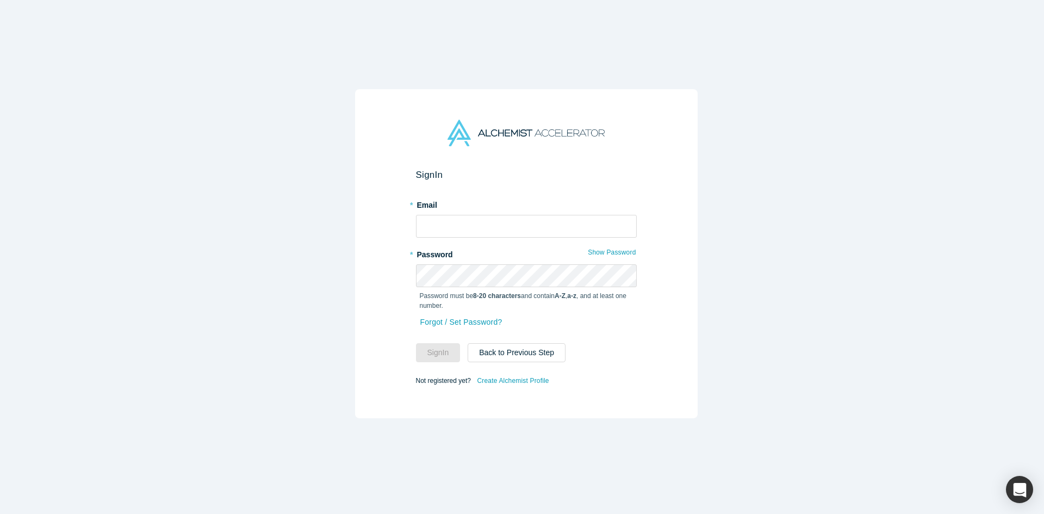 This screenshot has width=1044, height=514. Describe the element at coordinates (513, 381) in the screenshot. I see `a: Create Alchemist Profile` at that location.